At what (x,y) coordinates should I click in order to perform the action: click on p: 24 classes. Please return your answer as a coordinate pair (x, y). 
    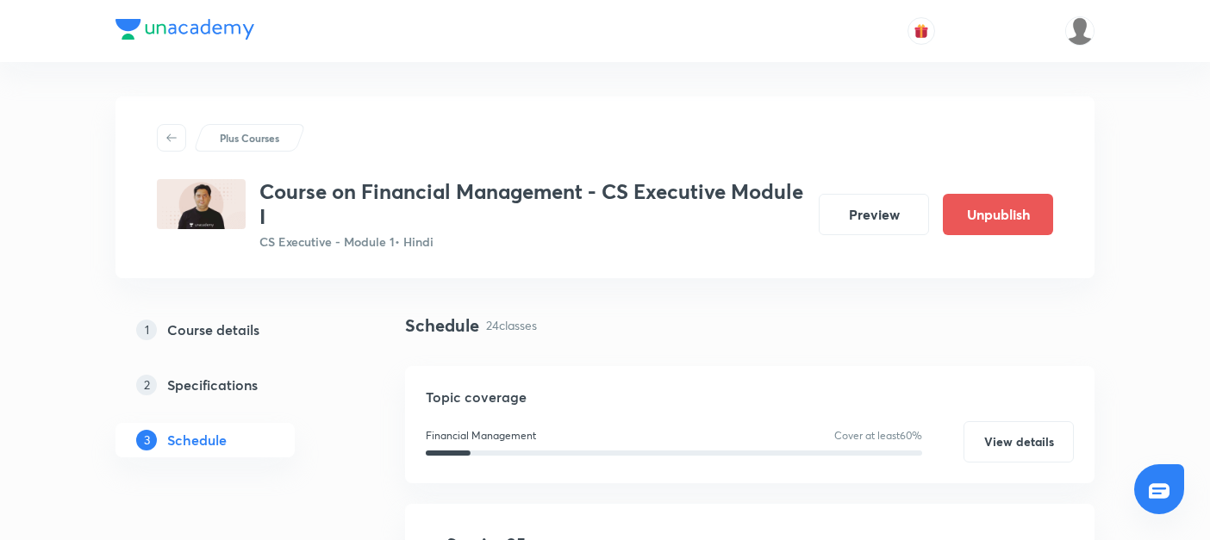
    Looking at the image, I should click on (511, 325).